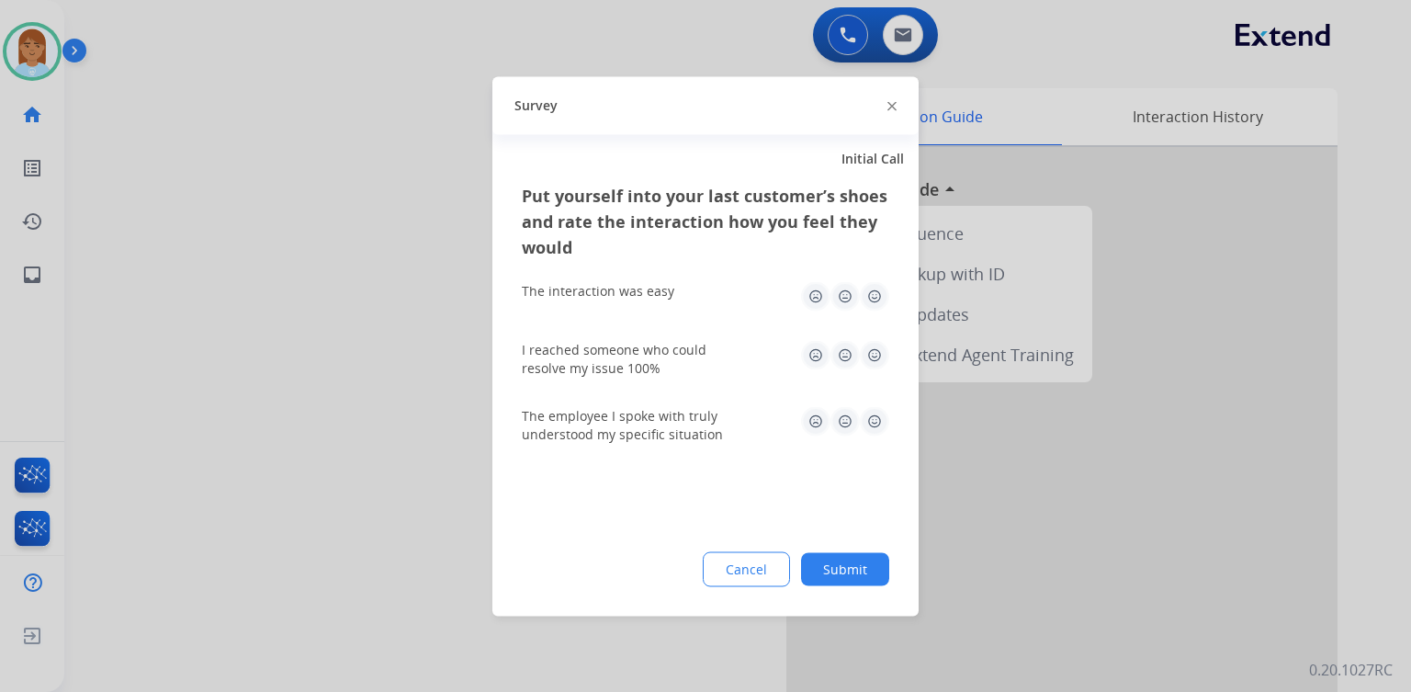 Image resolution: width=1411 pixels, height=692 pixels. What do you see at coordinates (873, 158) in the screenshot?
I see `span: Initial Call` at bounding box center [873, 158].